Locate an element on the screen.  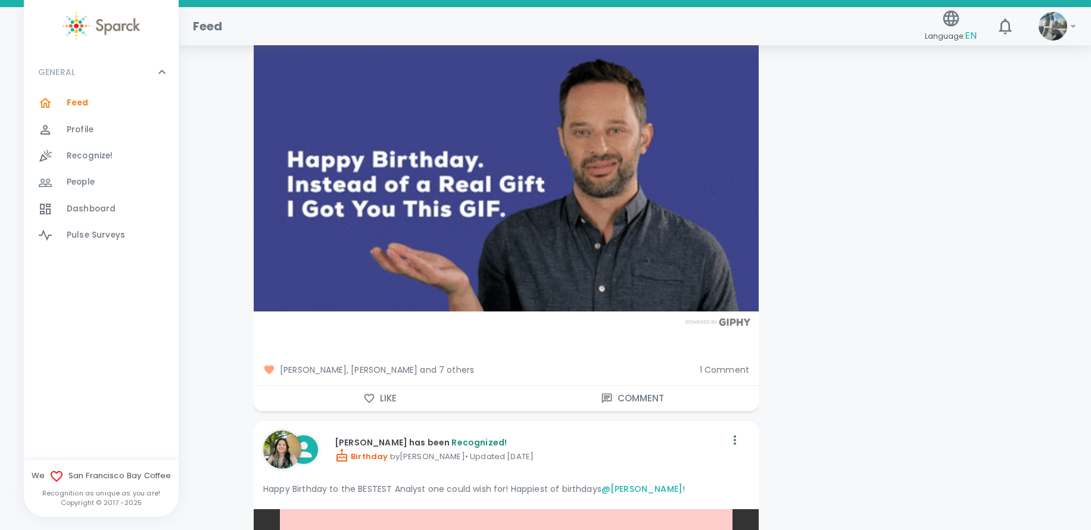
span: Profile is located at coordinates (80, 130).